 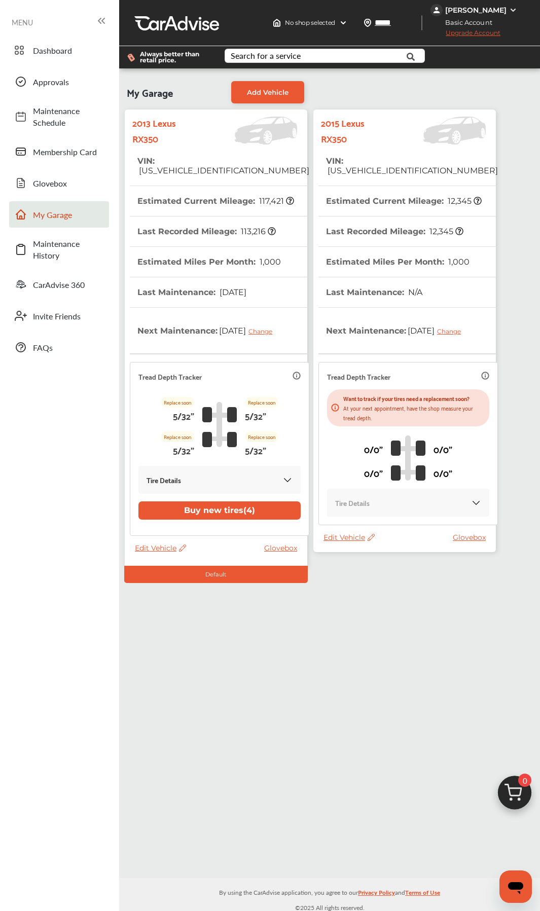 I want to click on p: Want to track if your tires need a replacement soon?, so click(x=414, y=398).